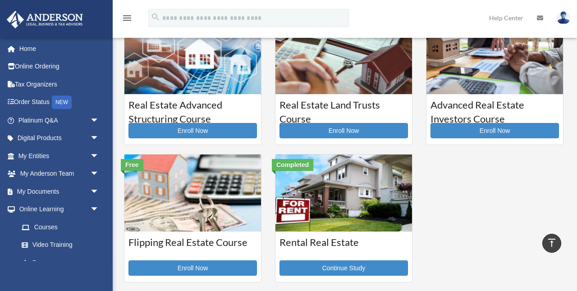 Image resolution: width=577 pixels, height=291 pixels. Describe the element at coordinates (59, 210) in the screenshot. I see `a: Online Learningarrow_drop_down` at that location.